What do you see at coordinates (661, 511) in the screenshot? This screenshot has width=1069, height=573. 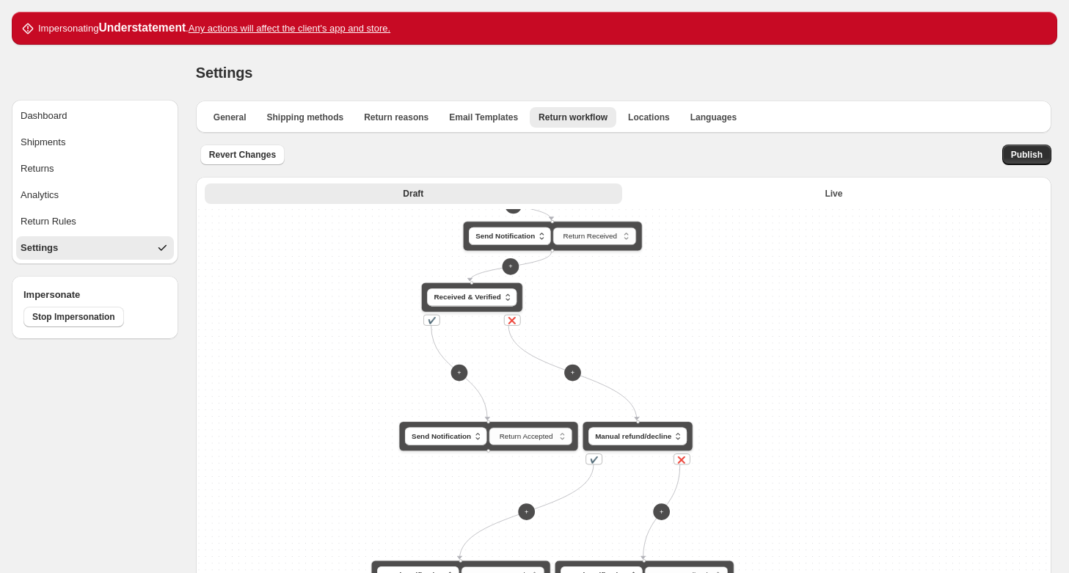 I see `g: Edge from 34f970a7-1fb0-4f3b-b53b-cad3b92081b8 to 4fda58b6-a2d0-42c5-80eb-f1f474244a00` at bounding box center [661, 511].